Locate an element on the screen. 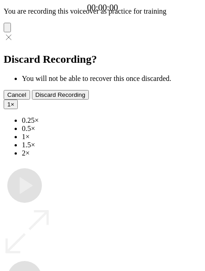  li: 1.5× is located at coordinates (111, 145).